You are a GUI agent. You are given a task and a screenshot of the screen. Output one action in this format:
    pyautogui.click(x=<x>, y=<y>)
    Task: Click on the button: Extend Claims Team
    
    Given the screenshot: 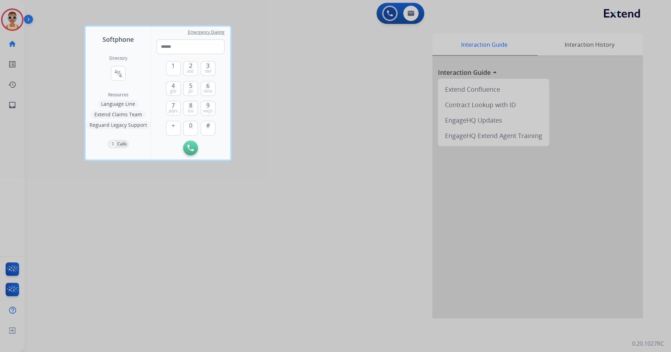 What is the action you would take?
    pyautogui.click(x=118, y=114)
    